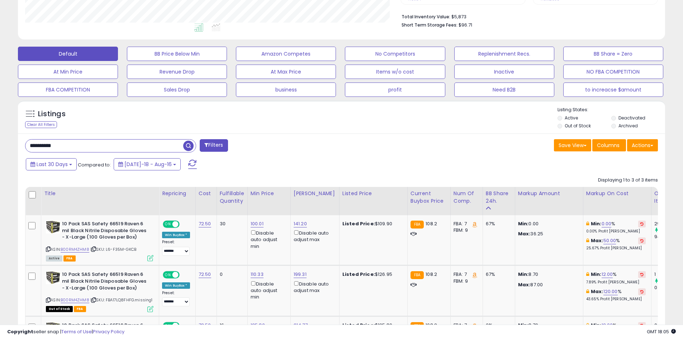  What do you see at coordinates (426, 16) in the screenshot?
I see `b: Total Inventory Value:` at bounding box center [426, 16].